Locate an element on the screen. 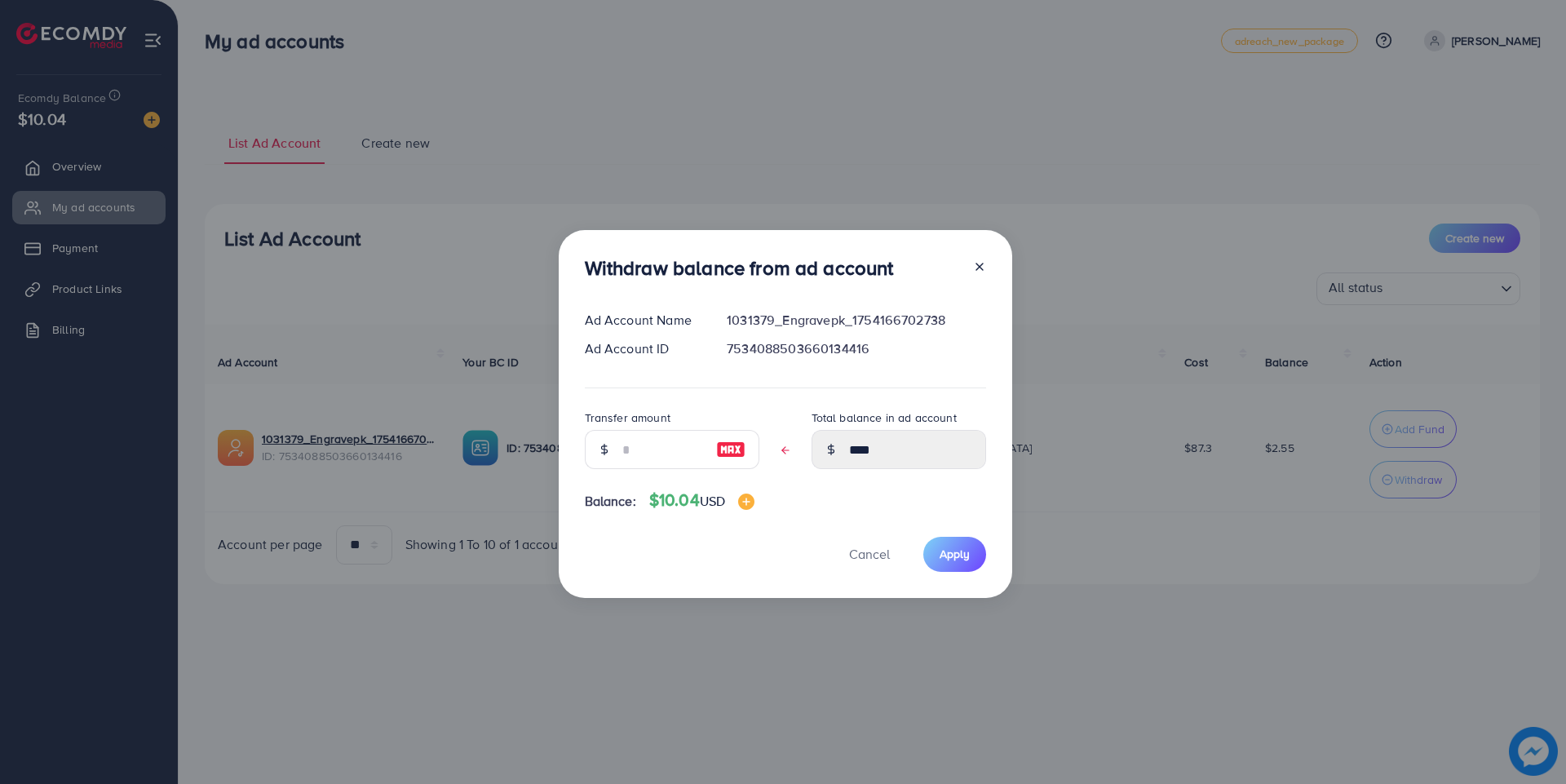 The image size is (1566, 784). span: Balance: is located at coordinates (610, 501).